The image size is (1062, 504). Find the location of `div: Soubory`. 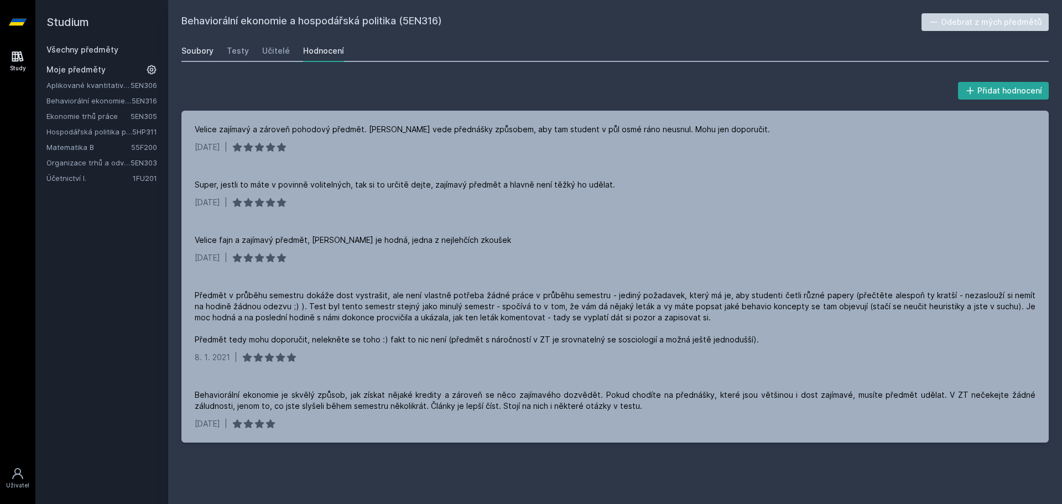

div: Soubory is located at coordinates (197, 51).